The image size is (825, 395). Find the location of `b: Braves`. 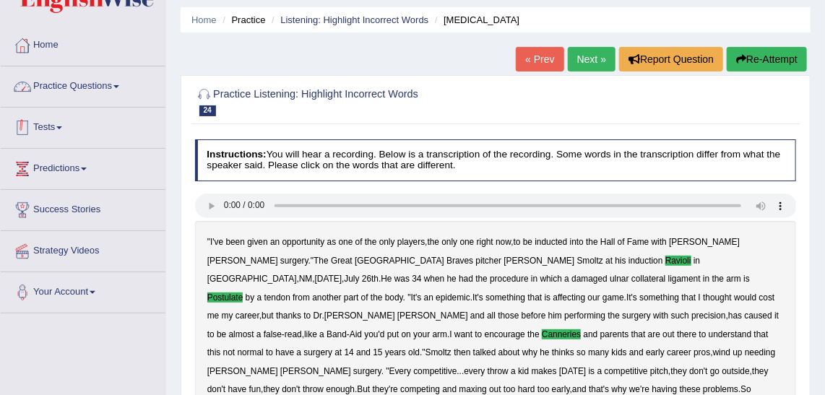

b: Braves is located at coordinates (460, 261).